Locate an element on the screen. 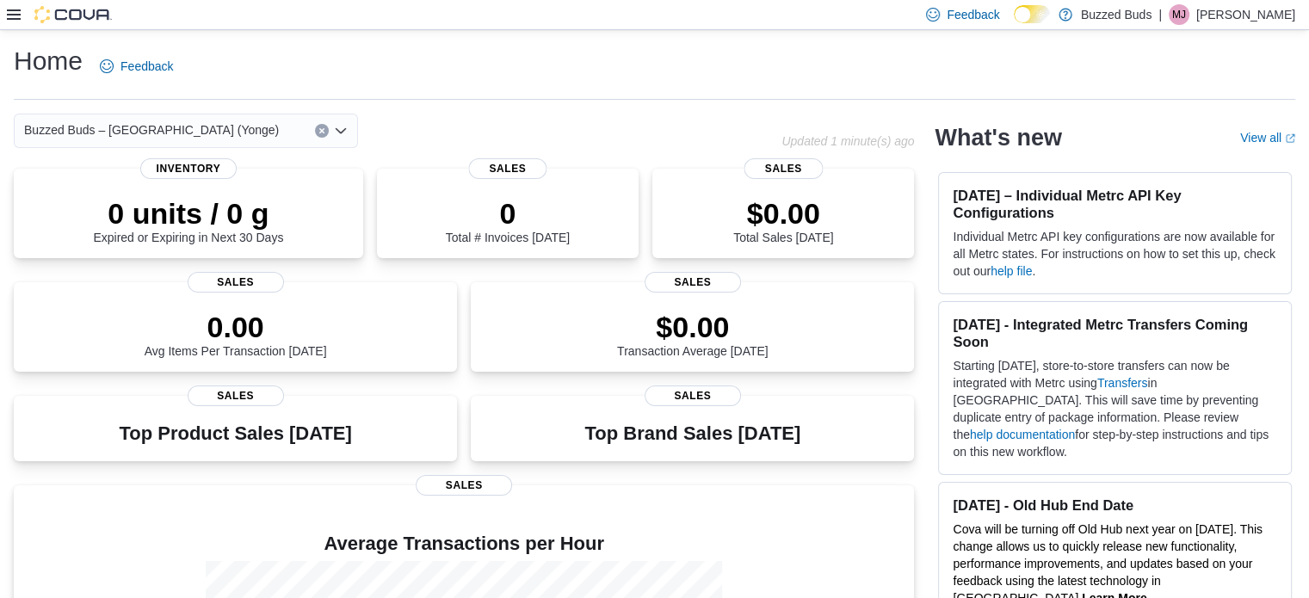 The image size is (1309, 598). svg: External link is located at coordinates (1291, 139).